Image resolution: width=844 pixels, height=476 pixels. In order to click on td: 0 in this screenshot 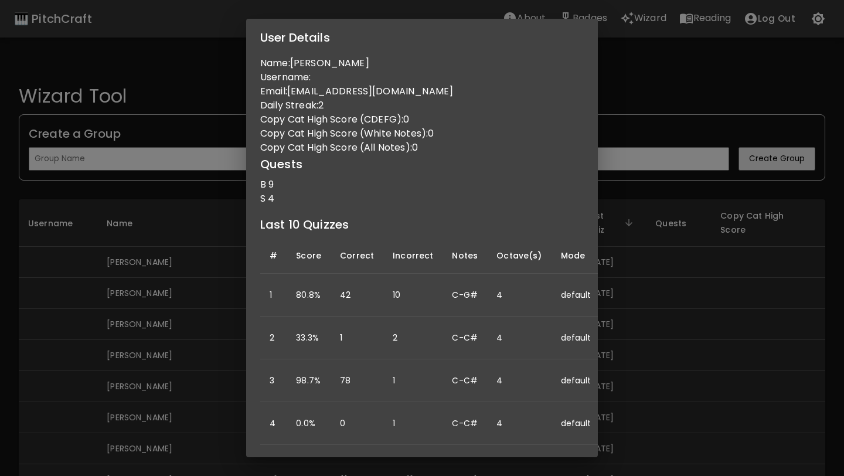, I will do `click(357, 423)`.